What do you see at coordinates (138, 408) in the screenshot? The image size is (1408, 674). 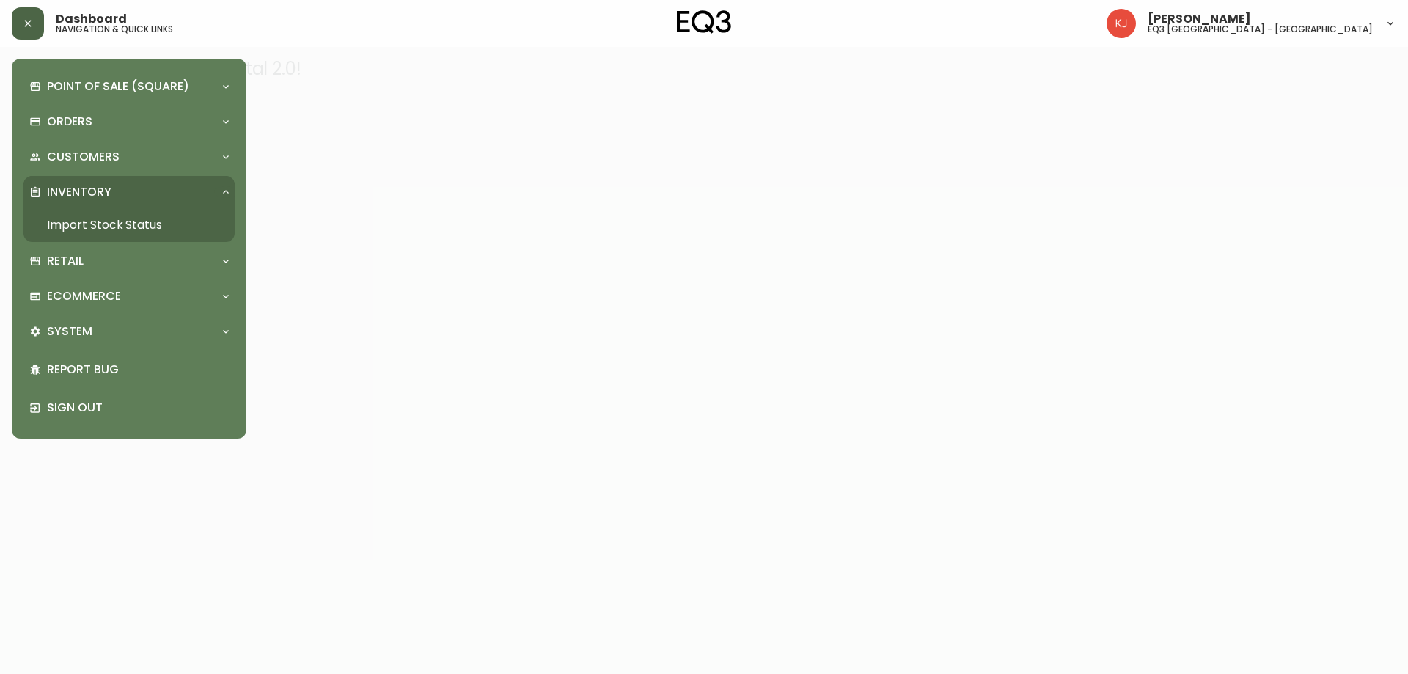 I see `p: Sign Out` at bounding box center [138, 408].